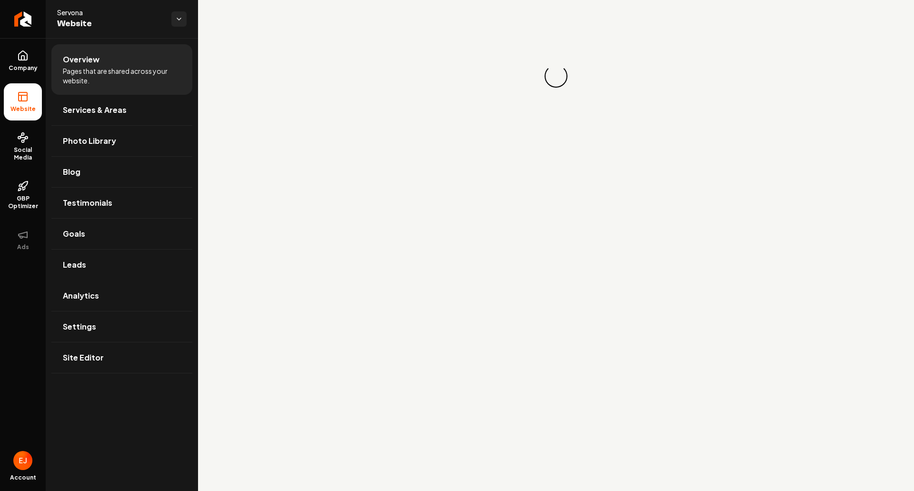 This screenshot has height=491, width=914. I want to click on span: Blog, so click(71, 172).